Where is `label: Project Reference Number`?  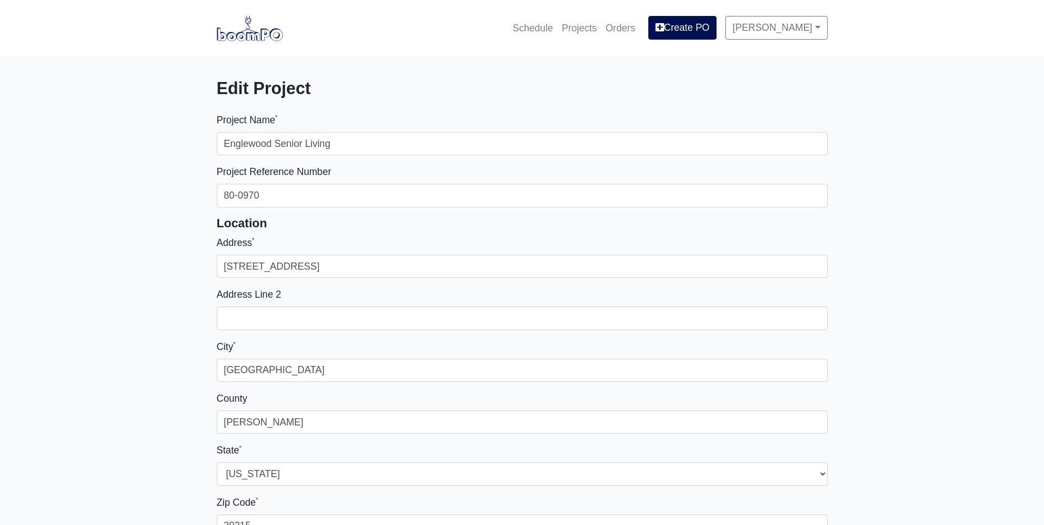 label: Project Reference Number is located at coordinates (274, 172).